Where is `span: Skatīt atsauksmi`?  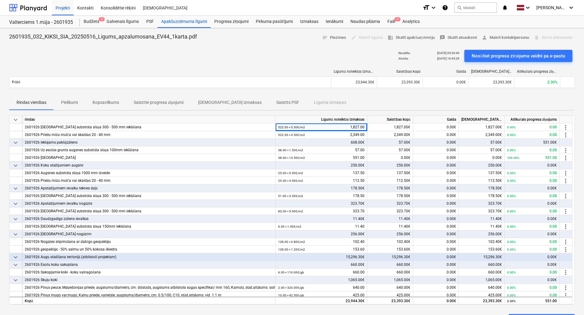 span: Skatīt atsauksmi is located at coordinates (458, 38).